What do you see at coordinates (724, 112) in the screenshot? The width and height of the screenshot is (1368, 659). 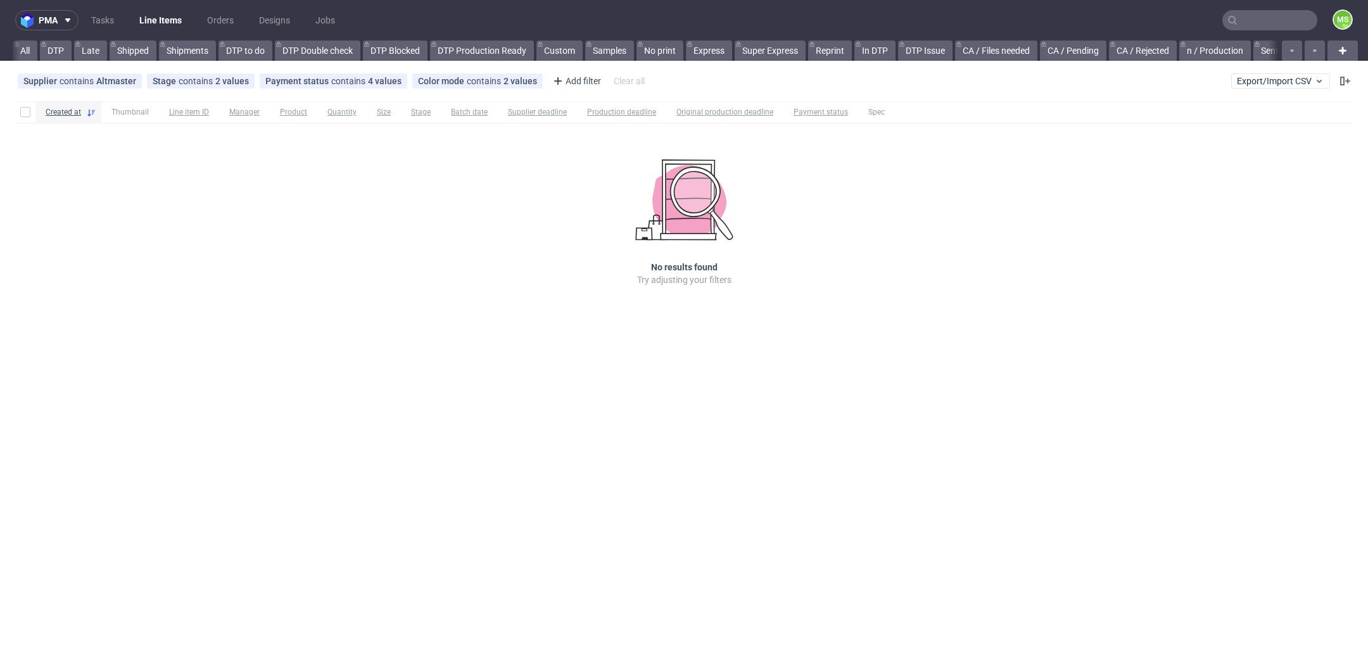 I see `span: Original production deadline` at bounding box center [724, 112].